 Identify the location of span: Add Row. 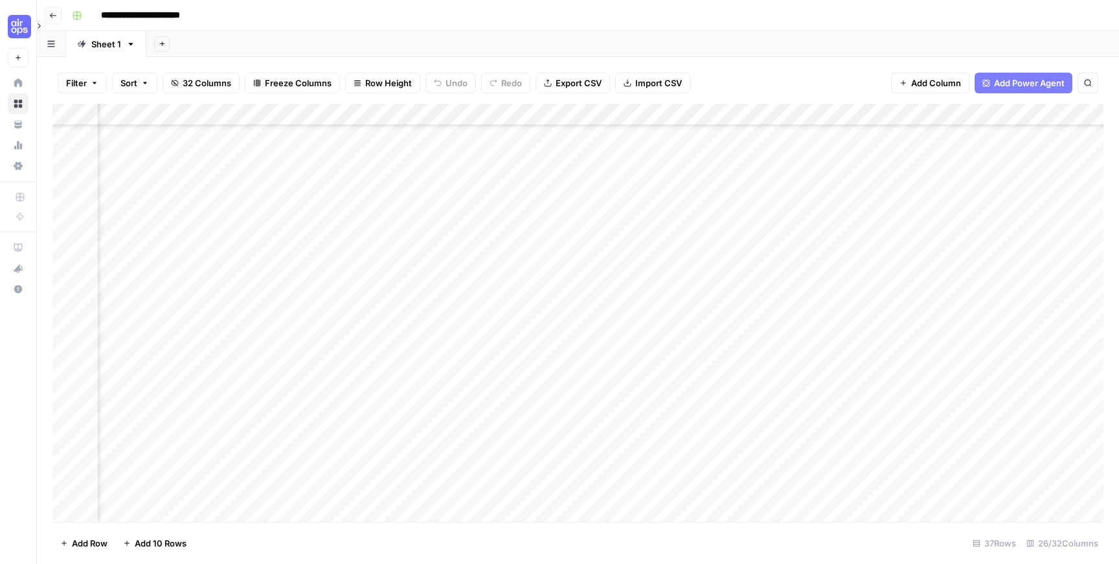
(89, 543).